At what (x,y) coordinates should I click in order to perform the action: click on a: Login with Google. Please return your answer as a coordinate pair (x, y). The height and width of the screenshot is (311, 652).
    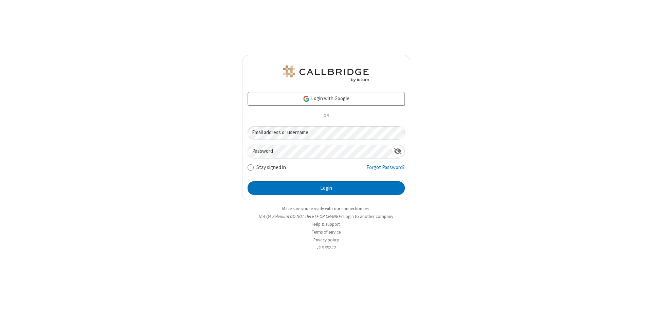
    Looking at the image, I should click on (326, 99).